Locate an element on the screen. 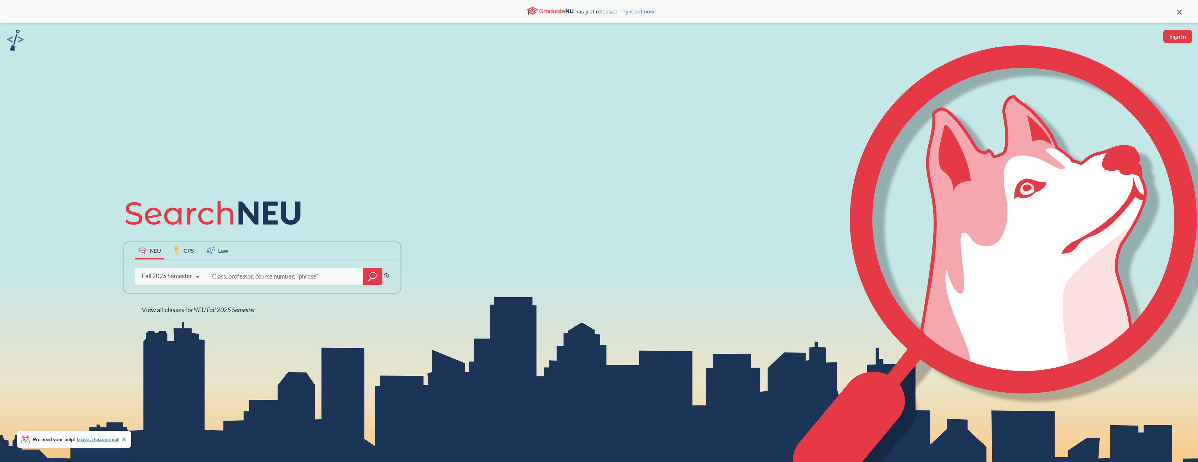 The width and height of the screenshot is (1198, 462). span: has just released! is located at coordinates (616, 11).